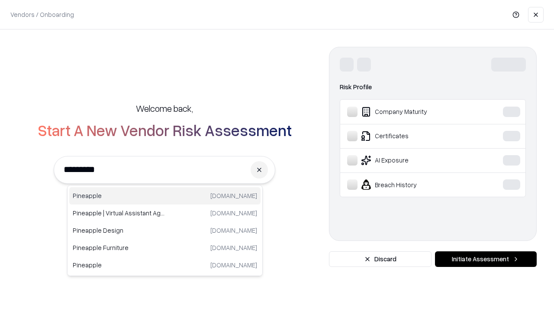 Image resolution: width=554 pixels, height=312 pixels. I want to click on div: Company Maturity, so click(412, 112).